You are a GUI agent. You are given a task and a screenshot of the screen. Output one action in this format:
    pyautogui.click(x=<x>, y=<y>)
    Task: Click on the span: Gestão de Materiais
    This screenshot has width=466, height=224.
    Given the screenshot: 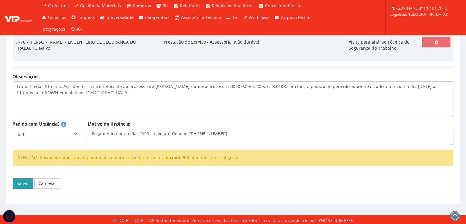 What is the action you would take?
    pyautogui.click(x=101, y=6)
    